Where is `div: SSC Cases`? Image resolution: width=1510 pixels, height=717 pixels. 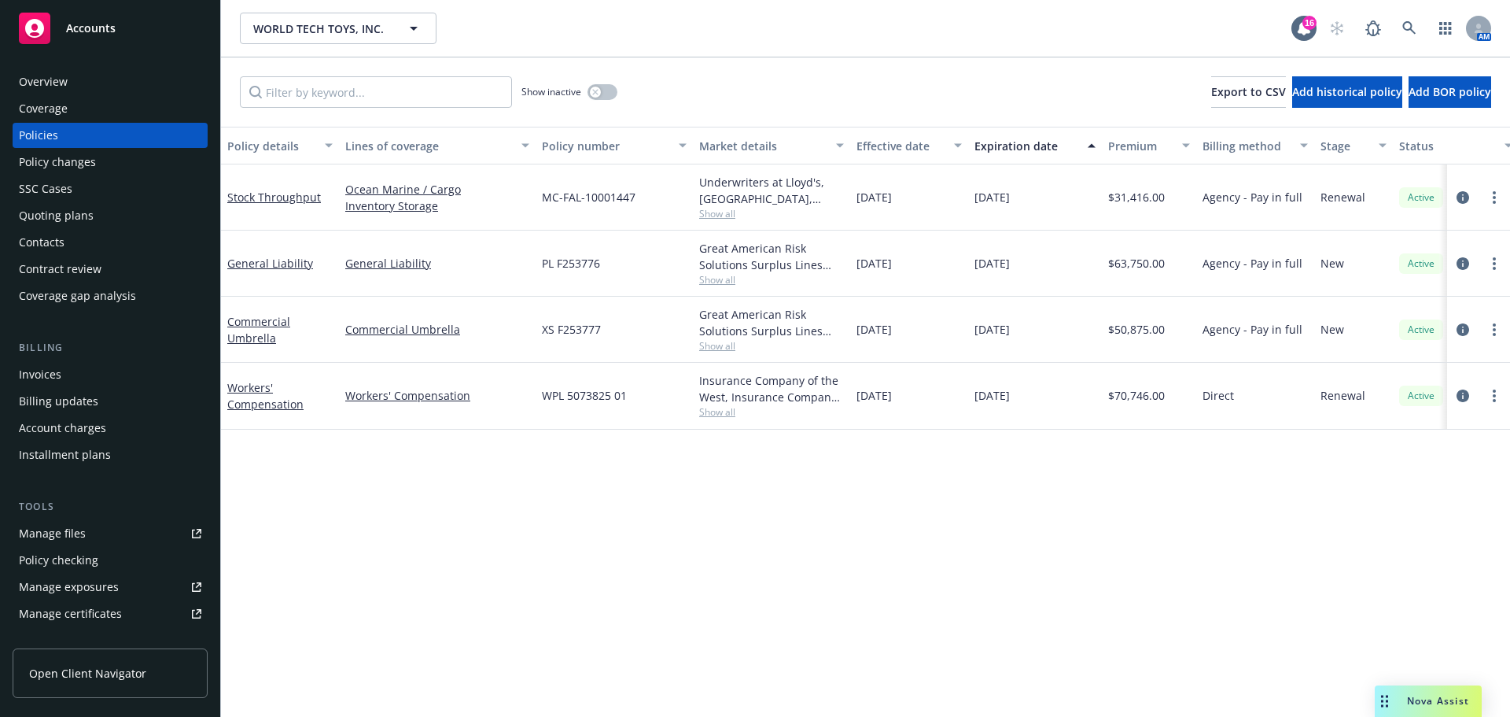 div: SSC Cases is located at coordinates (46, 189).